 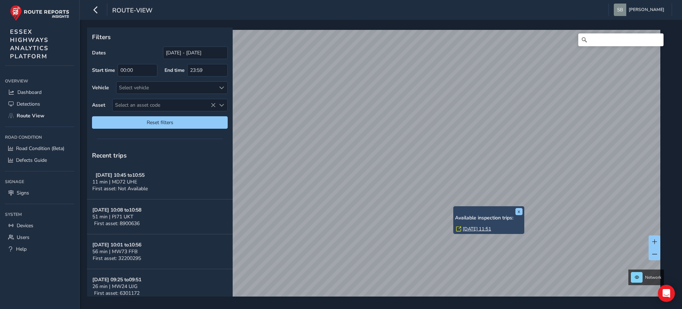 What do you see at coordinates (620, 10) in the screenshot?
I see `img: diamond-layout` at bounding box center [620, 10].